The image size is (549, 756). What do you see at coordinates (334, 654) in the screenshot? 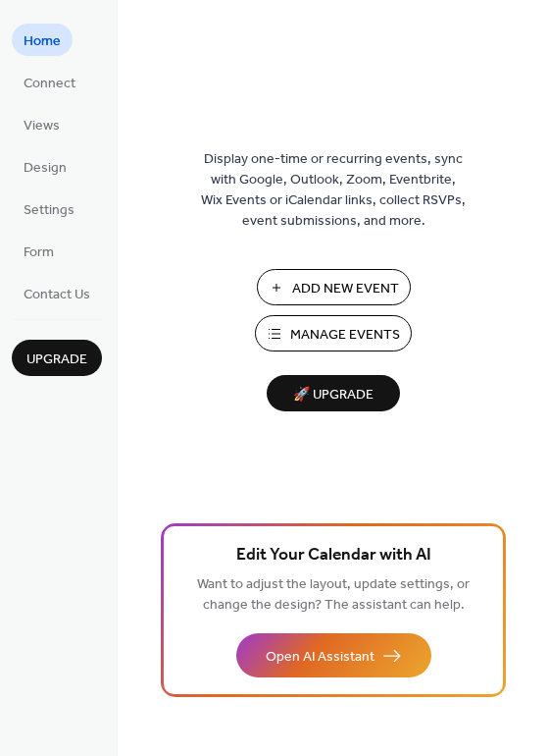
I see `button: Open AI Assistant` at bounding box center [334, 654].